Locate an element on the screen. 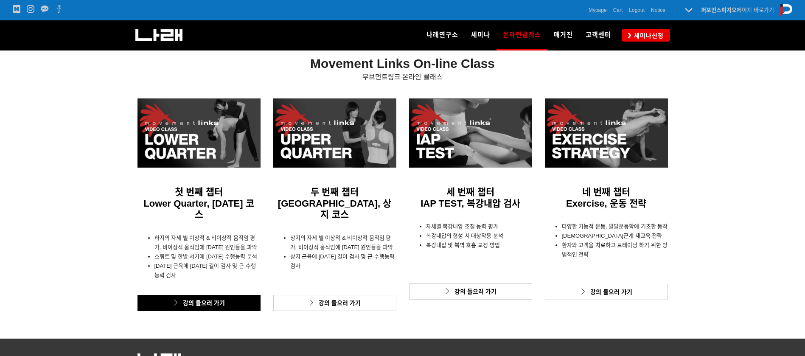 The width and height of the screenshot is (805, 356). li: 자세별 복강내압 조절 능력 평가 is located at coordinates (479, 227).